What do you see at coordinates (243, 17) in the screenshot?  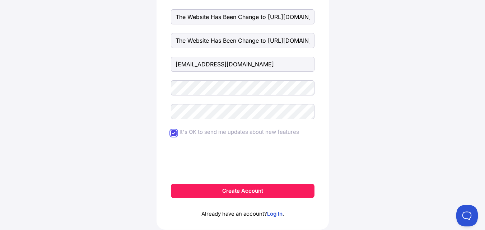 I see `input: First Name` at bounding box center [243, 17].